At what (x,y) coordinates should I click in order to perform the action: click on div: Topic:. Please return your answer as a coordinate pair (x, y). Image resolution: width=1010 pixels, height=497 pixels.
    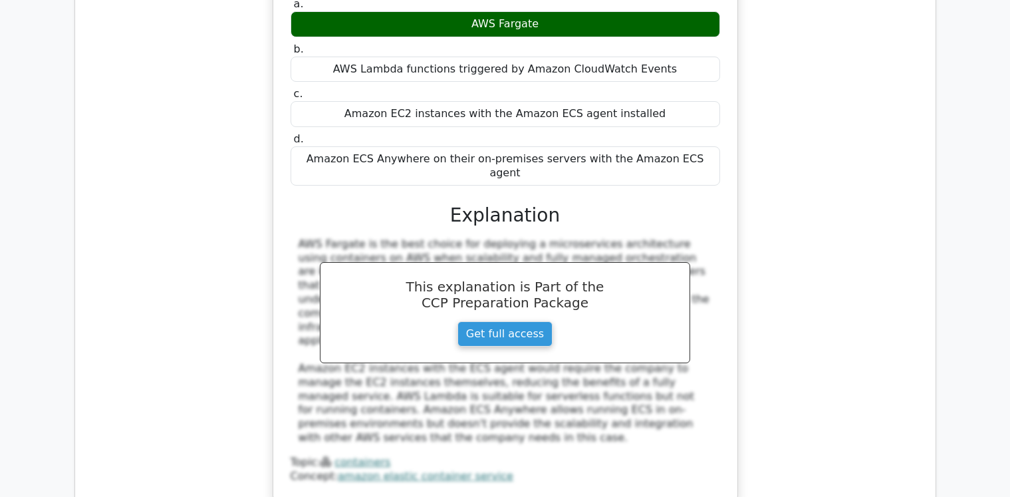
    Looking at the image, I should click on (506, 462).